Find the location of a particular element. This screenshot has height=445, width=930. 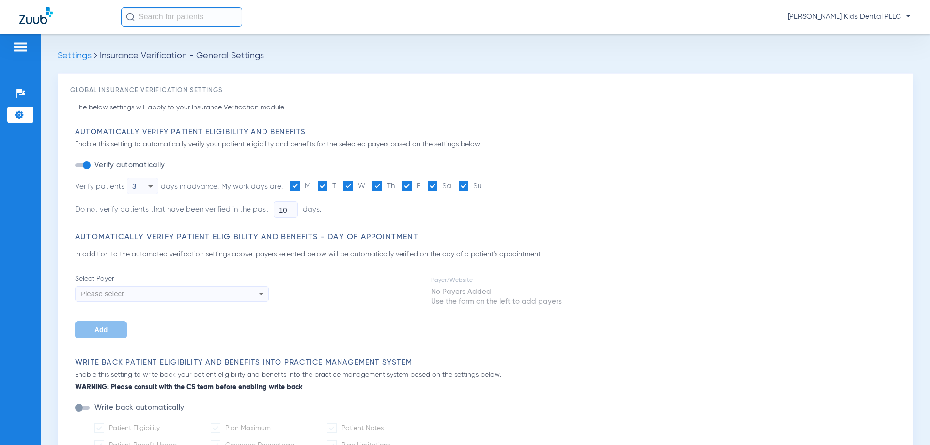

label: W is located at coordinates (354, 186).